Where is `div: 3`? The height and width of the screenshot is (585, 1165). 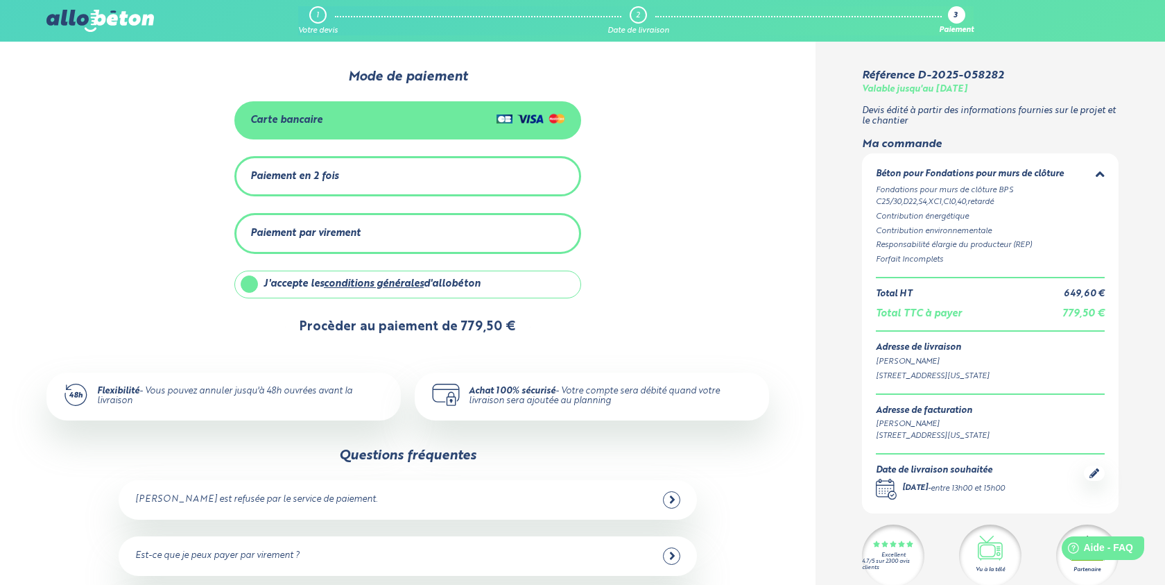
div: 3 is located at coordinates (955, 16).